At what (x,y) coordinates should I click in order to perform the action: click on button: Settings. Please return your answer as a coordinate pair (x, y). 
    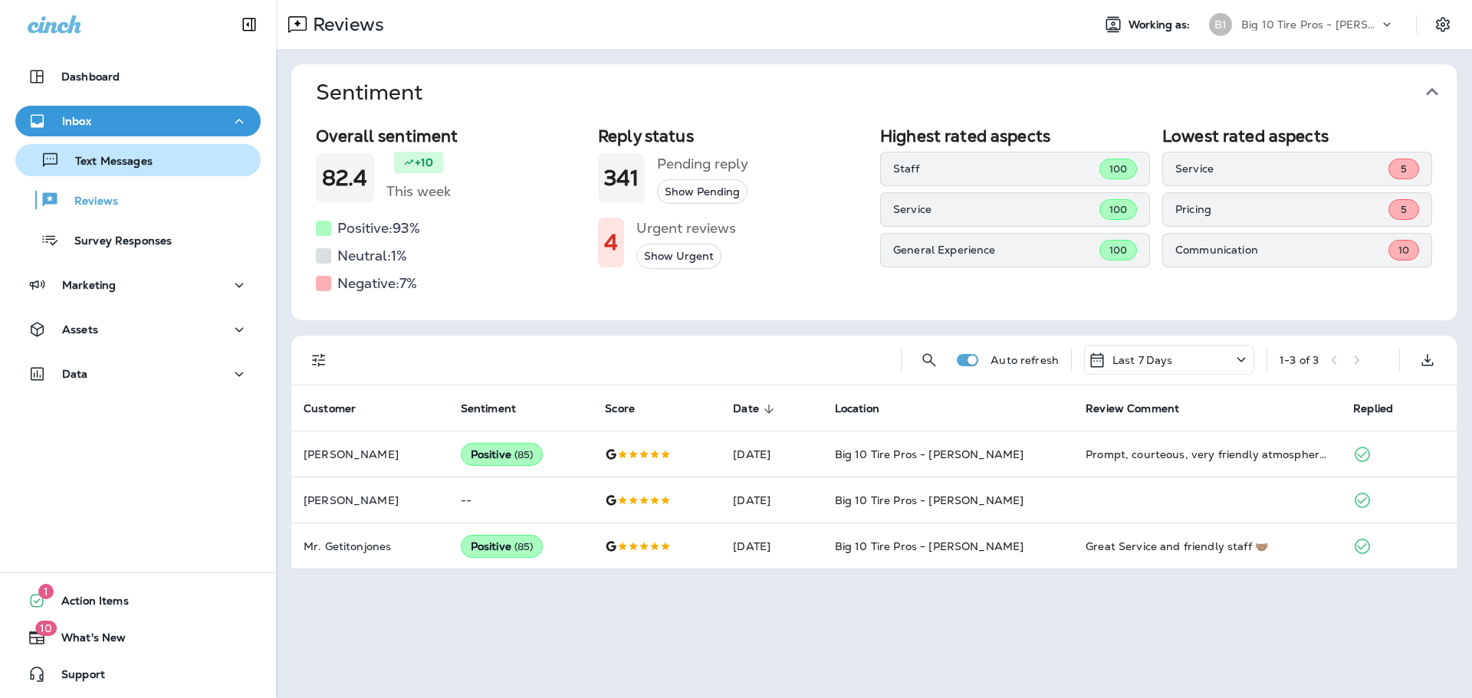
    Looking at the image, I should click on (1443, 25).